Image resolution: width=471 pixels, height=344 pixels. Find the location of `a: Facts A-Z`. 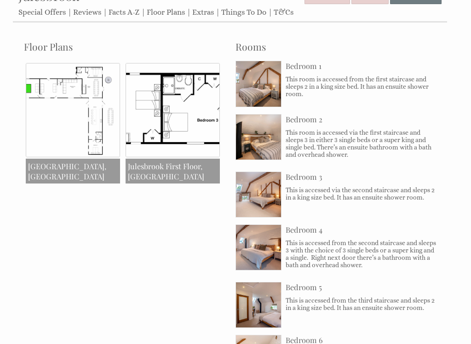

a: Facts A-Z is located at coordinates (124, 12).